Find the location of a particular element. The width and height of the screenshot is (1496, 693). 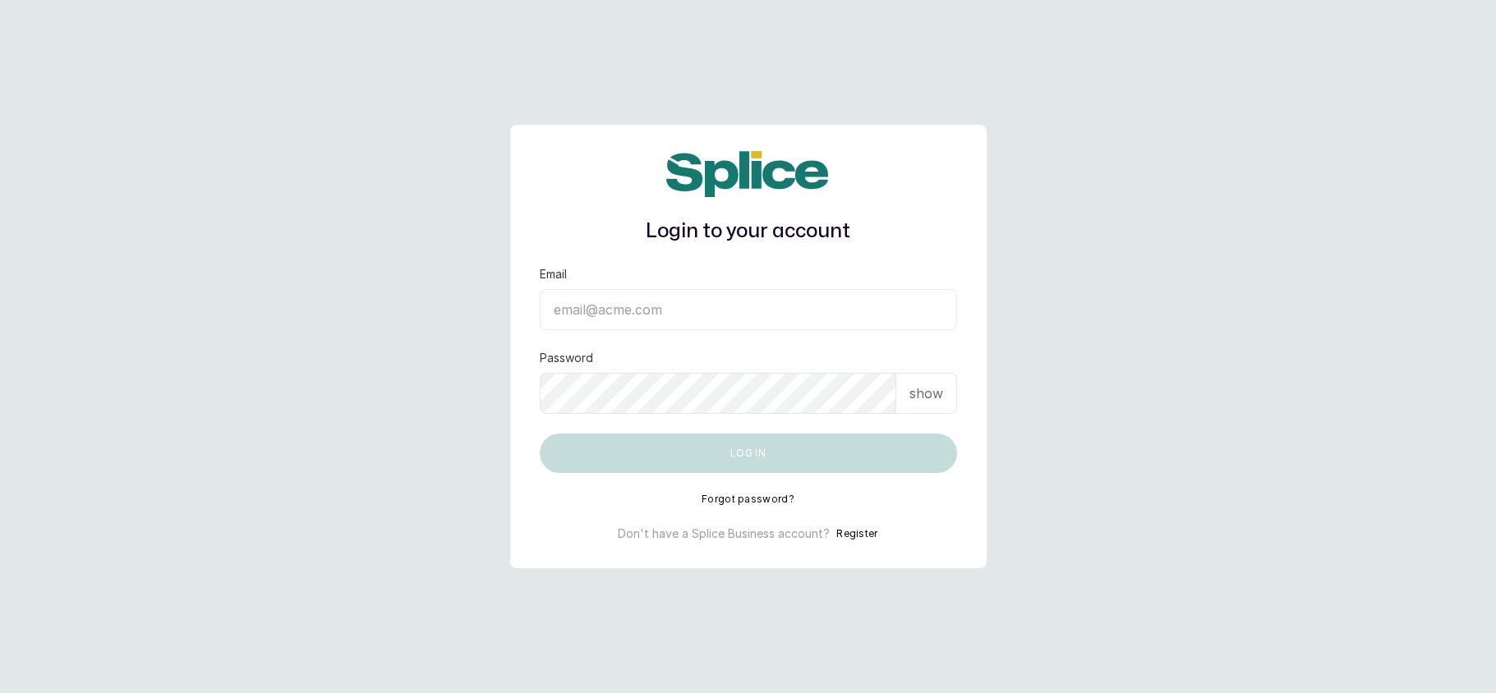

p: show is located at coordinates (926, 393).